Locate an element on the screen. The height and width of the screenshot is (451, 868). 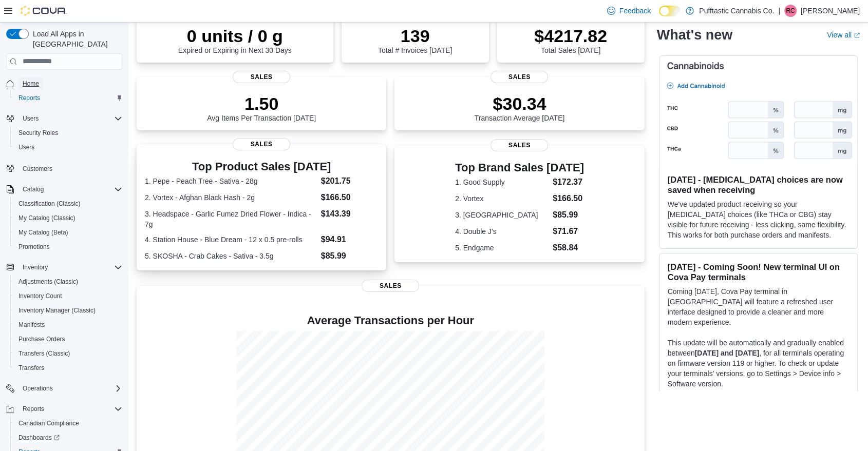
span: Catalog is located at coordinates (70, 189).